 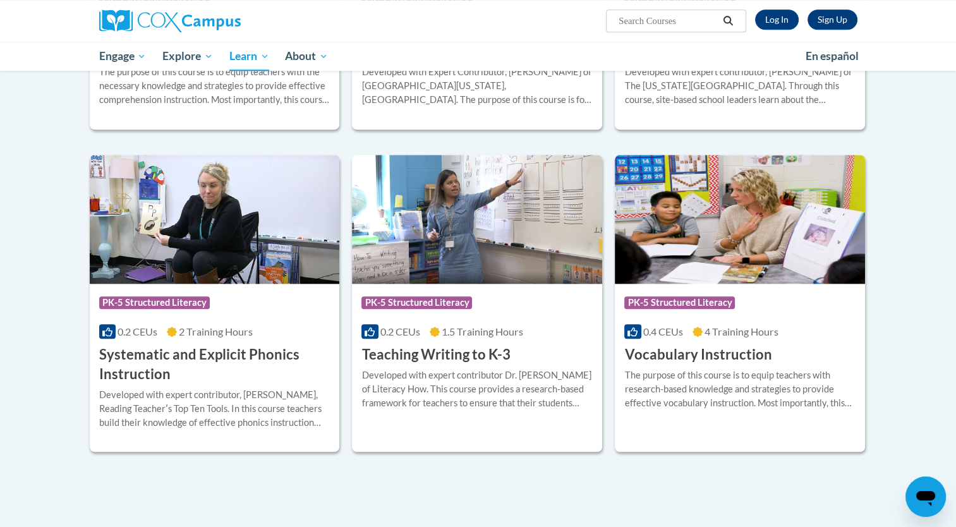 What do you see at coordinates (482, 331) in the screenshot?
I see `span: 1.5 Training Hours` at bounding box center [482, 331].